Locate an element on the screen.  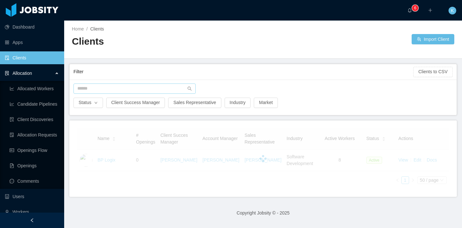
a: Home is located at coordinates (78, 29).